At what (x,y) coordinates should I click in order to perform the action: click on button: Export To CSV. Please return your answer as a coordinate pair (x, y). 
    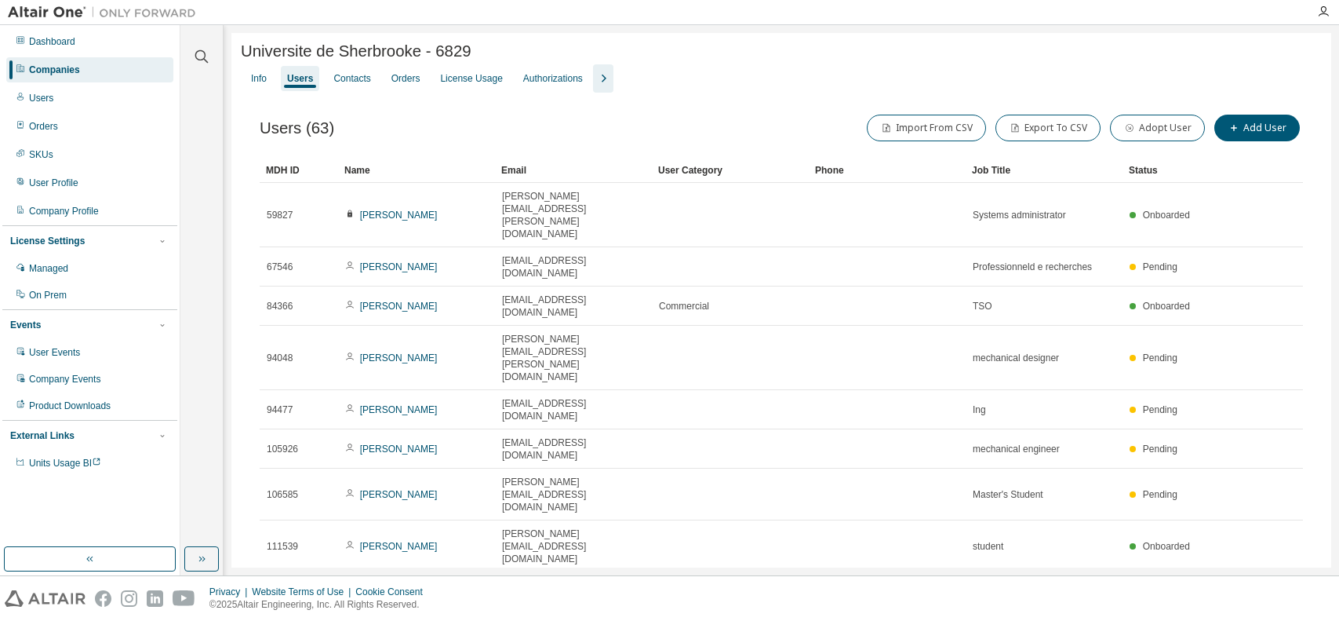
    Looking at the image, I should click on (1048, 128).